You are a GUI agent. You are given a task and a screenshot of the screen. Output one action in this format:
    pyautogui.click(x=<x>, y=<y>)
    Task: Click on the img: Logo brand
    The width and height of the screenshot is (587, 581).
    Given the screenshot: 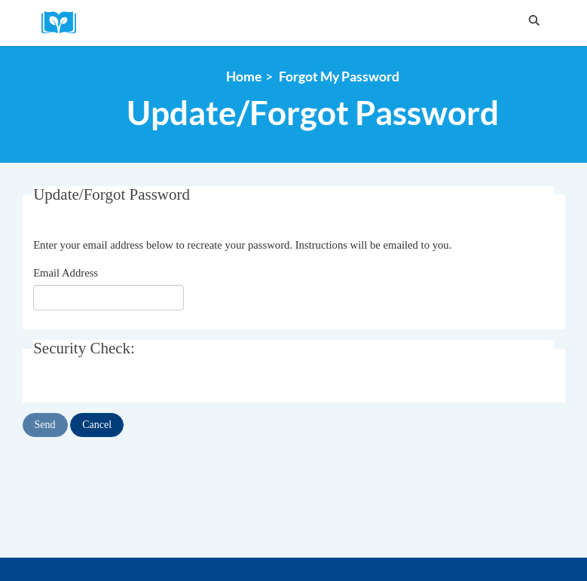 What is the action you would take?
    pyautogui.click(x=64, y=23)
    